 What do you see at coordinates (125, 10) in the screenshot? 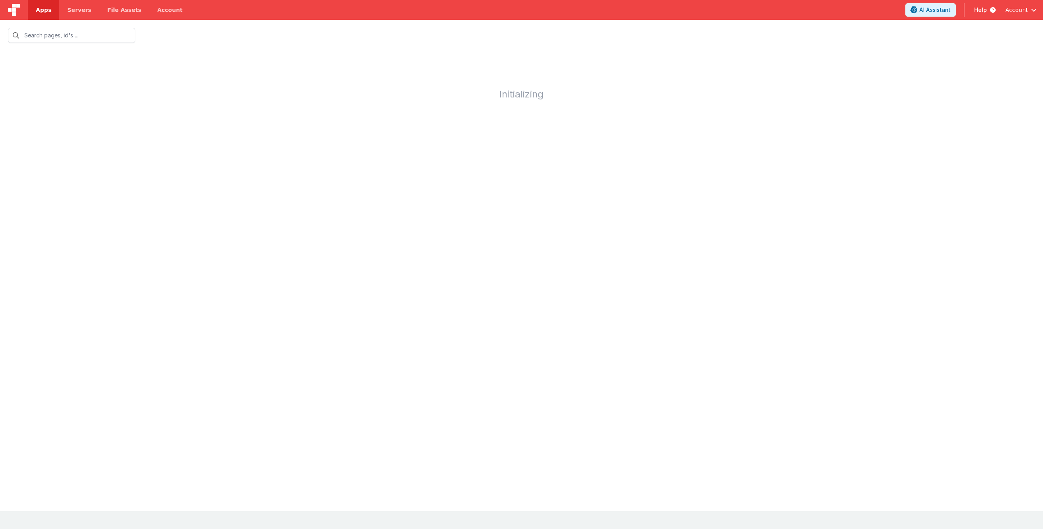
I see `span: File Assets` at bounding box center [125, 10].